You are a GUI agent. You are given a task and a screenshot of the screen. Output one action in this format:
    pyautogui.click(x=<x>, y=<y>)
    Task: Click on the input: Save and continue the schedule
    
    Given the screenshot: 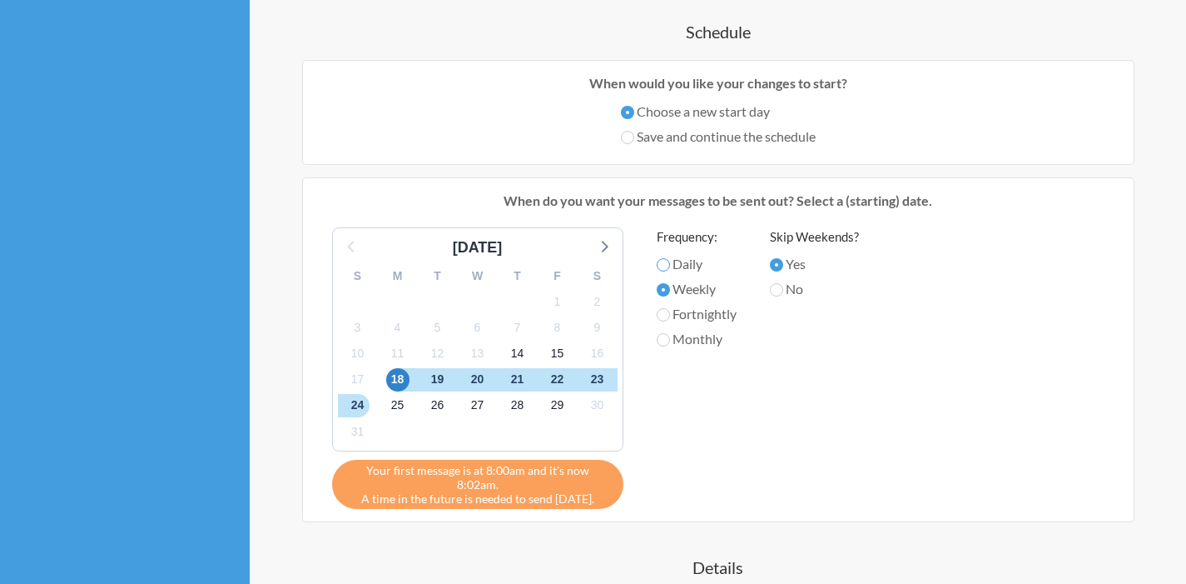 What is the action you would take?
    pyautogui.click(x=628, y=137)
    